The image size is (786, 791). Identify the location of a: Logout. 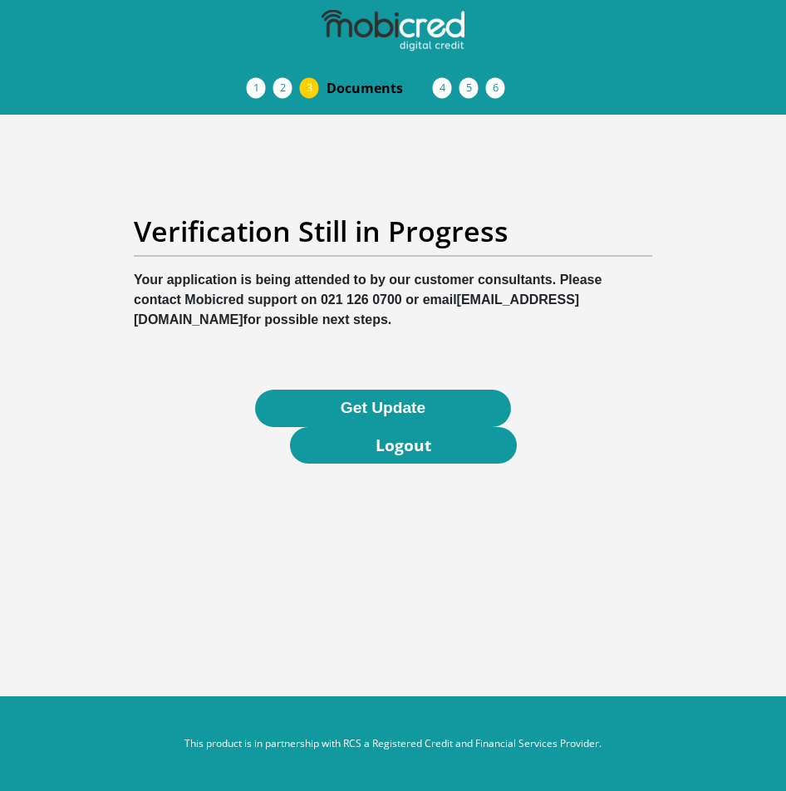
(403, 446).